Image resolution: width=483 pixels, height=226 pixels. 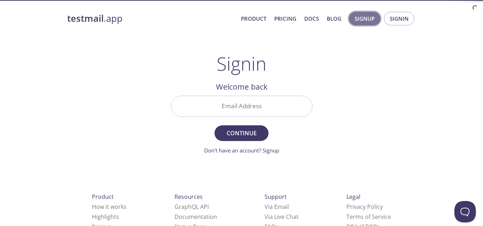 I want to click on a: Via Live Chat, so click(x=281, y=217).